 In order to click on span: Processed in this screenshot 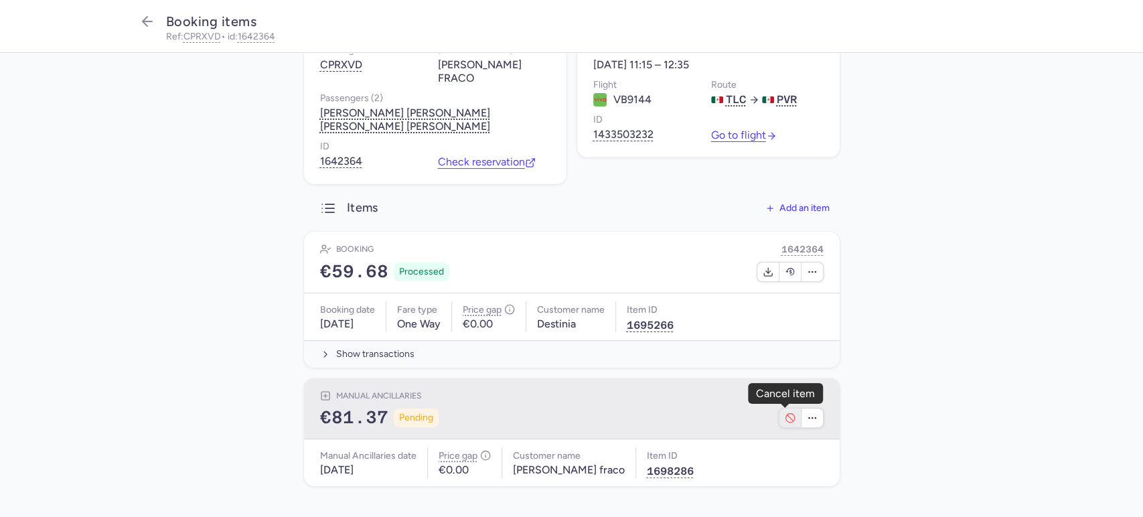, I will do `click(421, 272)`.